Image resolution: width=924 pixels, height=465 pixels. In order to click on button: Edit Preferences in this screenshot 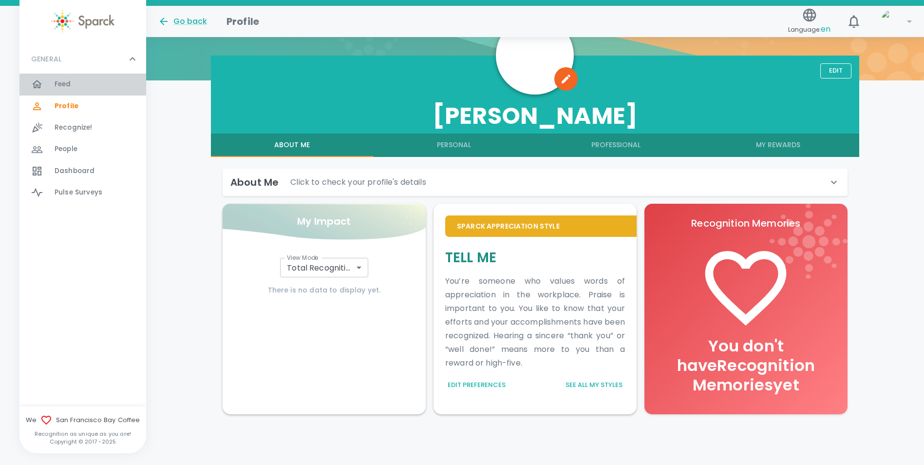, I will do `click(477, 385)`.